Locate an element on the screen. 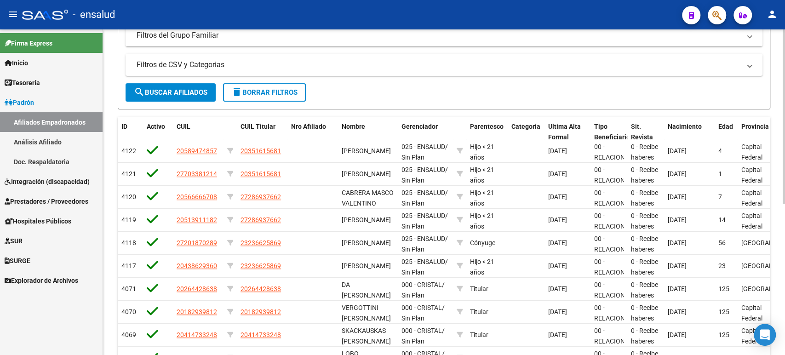 Image resolution: width=785 pixels, height=355 pixels. mat-icon: menu is located at coordinates (13, 14).